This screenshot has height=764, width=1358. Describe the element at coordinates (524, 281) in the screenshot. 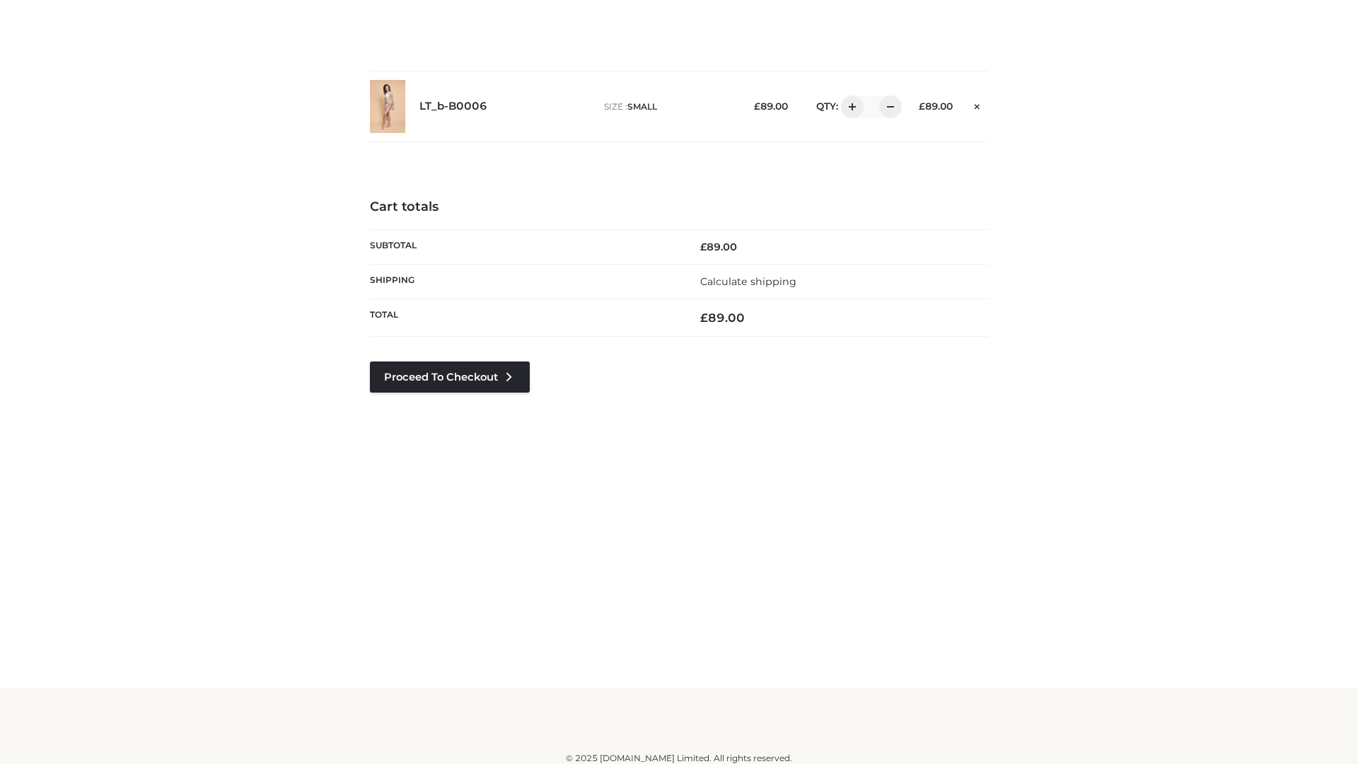

I see `th: Shipping` at that location.